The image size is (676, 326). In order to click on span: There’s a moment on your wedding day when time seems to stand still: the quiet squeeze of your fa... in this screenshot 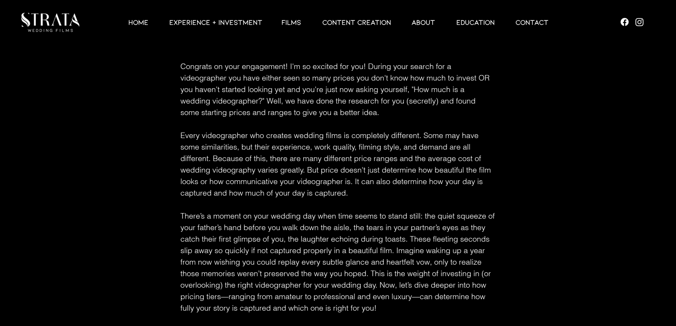, I will do `click(339, 262)`.